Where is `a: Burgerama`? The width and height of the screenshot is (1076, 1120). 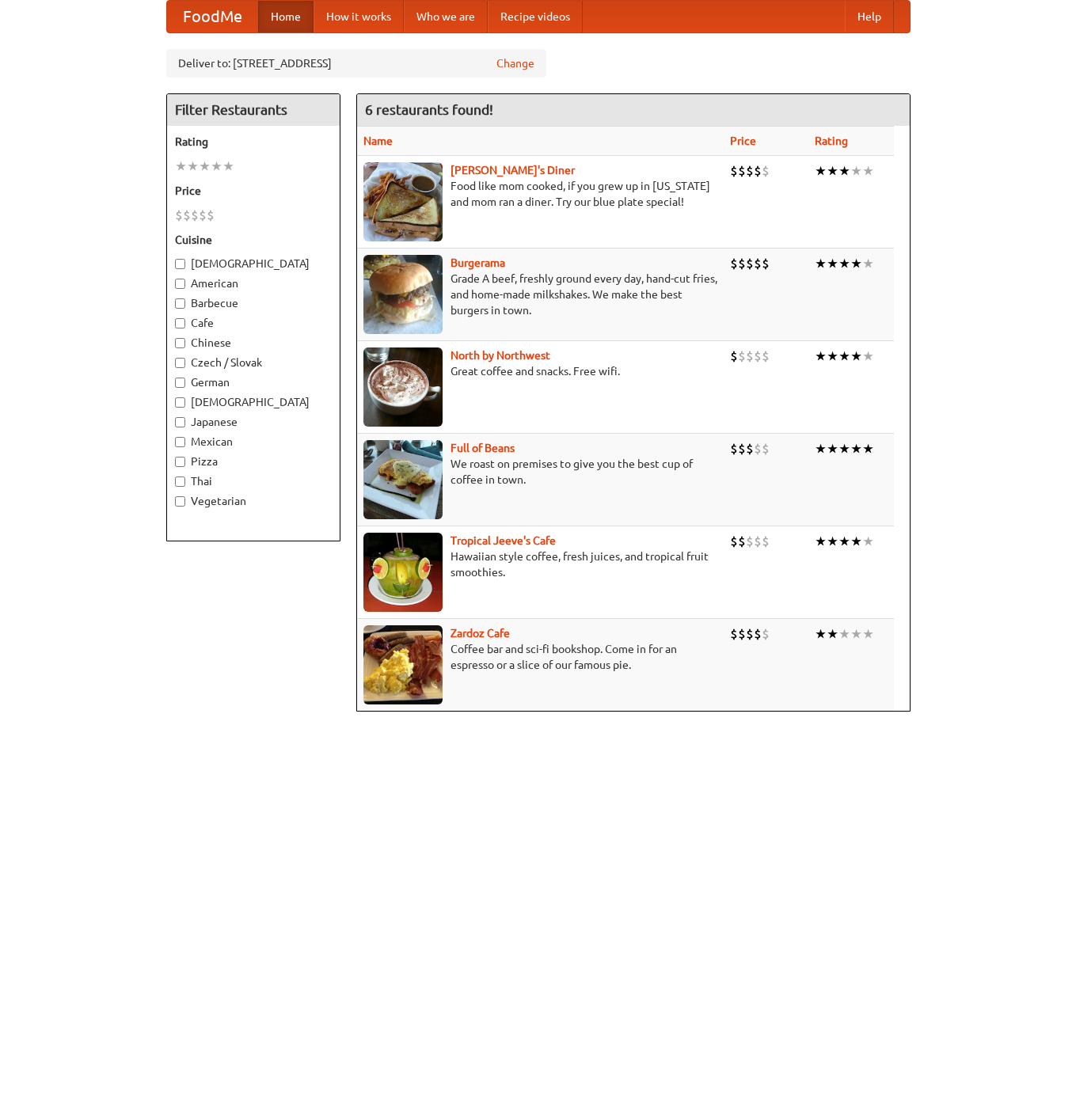
a: Burgerama is located at coordinates (477, 263).